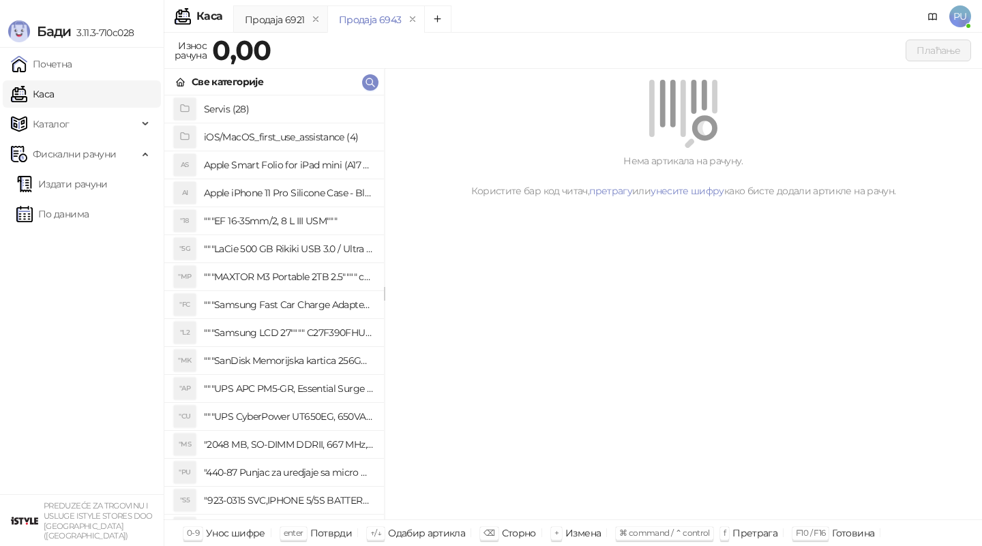 This screenshot has height=546, width=982. What do you see at coordinates (289, 473) in the screenshot?
I see `h4: "440-87 Punjac za uredjaje sa micro USB portom 4/1, Stand."` at bounding box center [289, 473].